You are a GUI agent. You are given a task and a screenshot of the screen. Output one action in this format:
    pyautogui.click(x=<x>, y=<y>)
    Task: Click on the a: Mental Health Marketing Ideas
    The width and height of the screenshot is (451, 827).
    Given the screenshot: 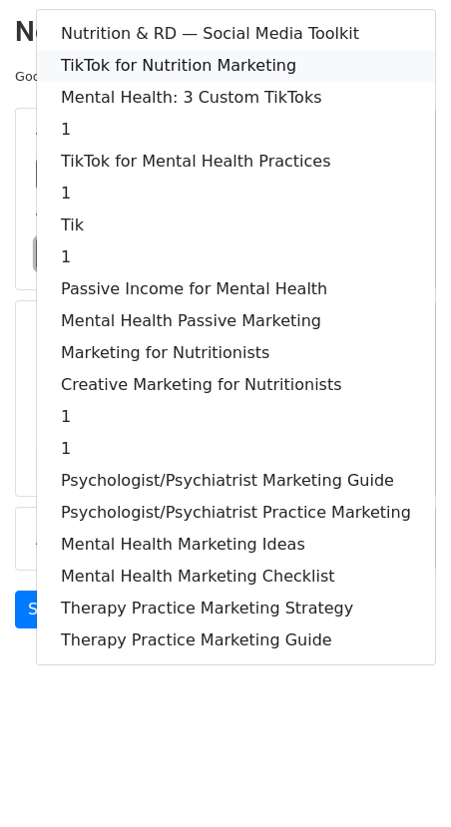 What is the action you would take?
    pyautogui.click(x=235, y=545)
    